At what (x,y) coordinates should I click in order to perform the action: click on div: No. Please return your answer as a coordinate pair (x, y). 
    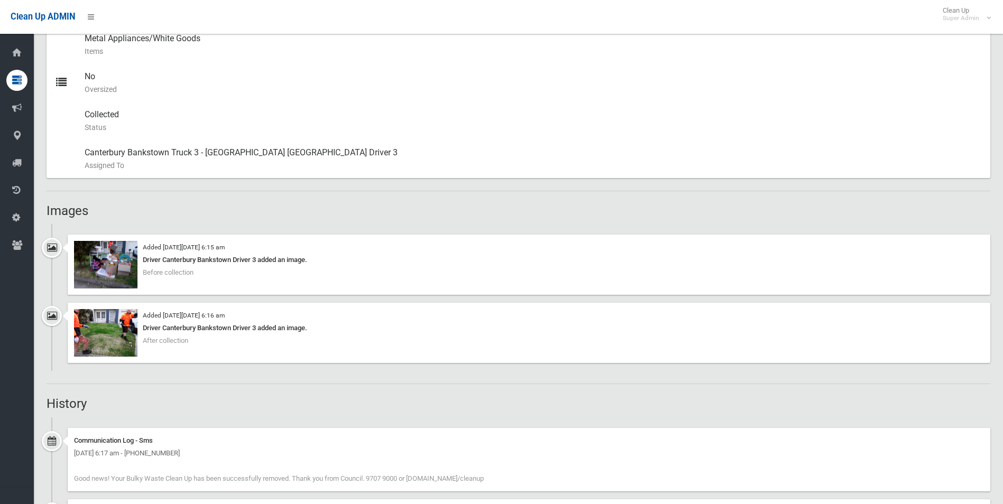
    Looking at the image, I should click on (533, 83).